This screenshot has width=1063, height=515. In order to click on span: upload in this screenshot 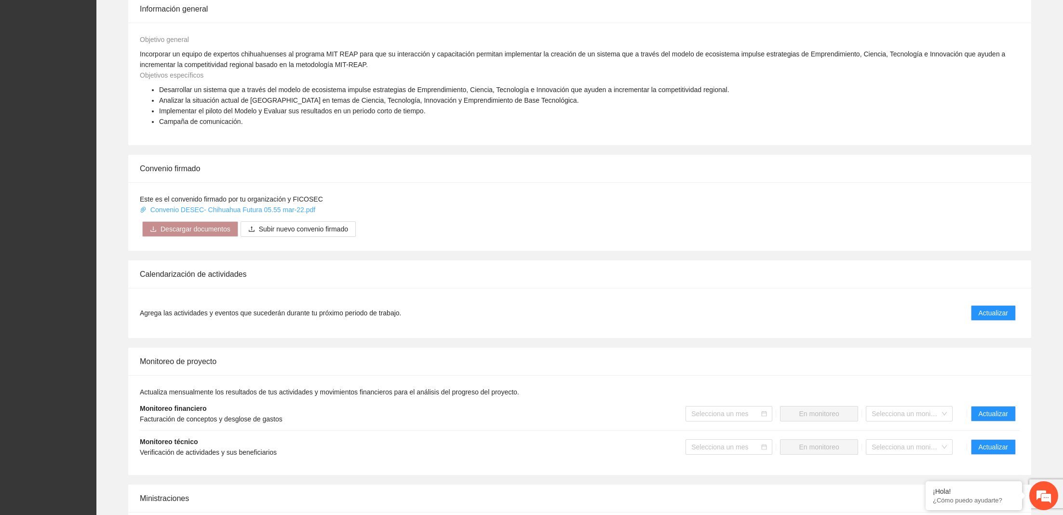, I will do `click(252, 229)`.